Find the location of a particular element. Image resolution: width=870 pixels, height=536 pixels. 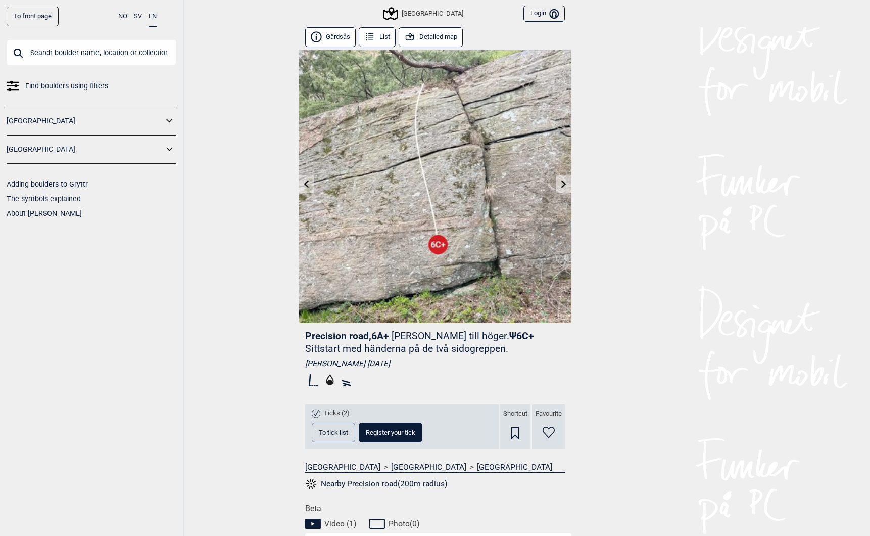

img: Precision road 230501 is located at coordinates (435, 186).